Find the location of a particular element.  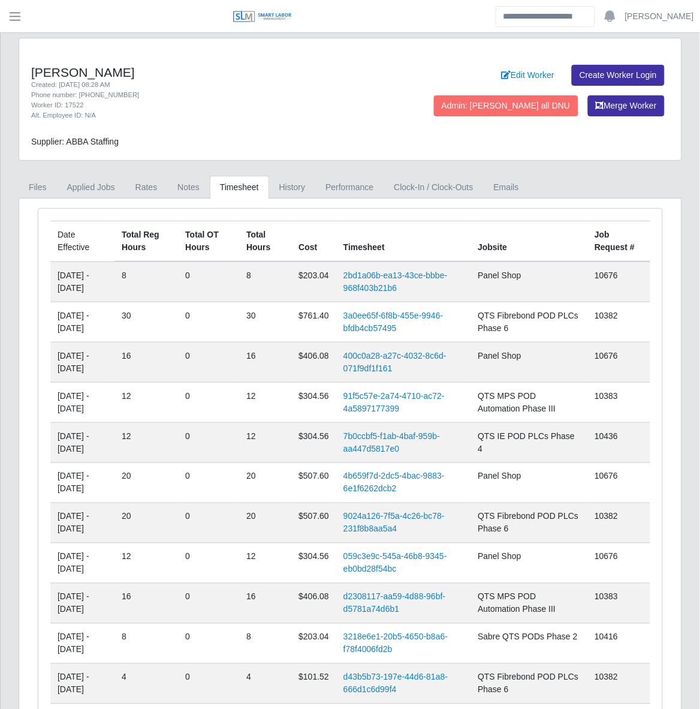

a: Emails is located at coordinates (507, 187).